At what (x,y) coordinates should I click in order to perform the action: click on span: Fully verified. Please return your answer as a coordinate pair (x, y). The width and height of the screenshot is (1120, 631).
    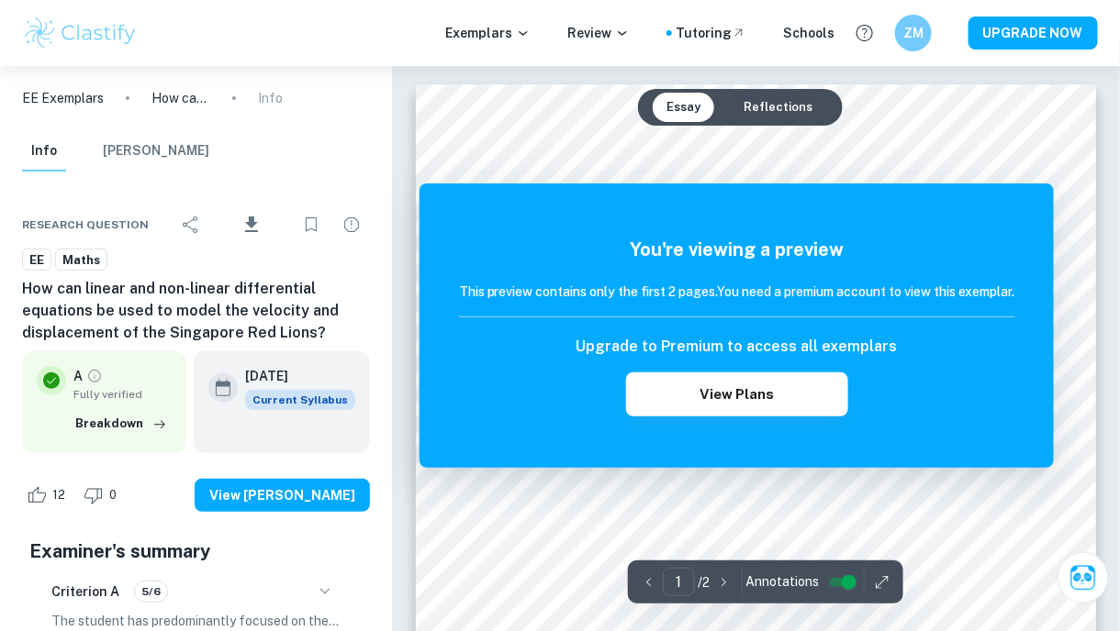
    Looking at the image, I should click on (122, 395).